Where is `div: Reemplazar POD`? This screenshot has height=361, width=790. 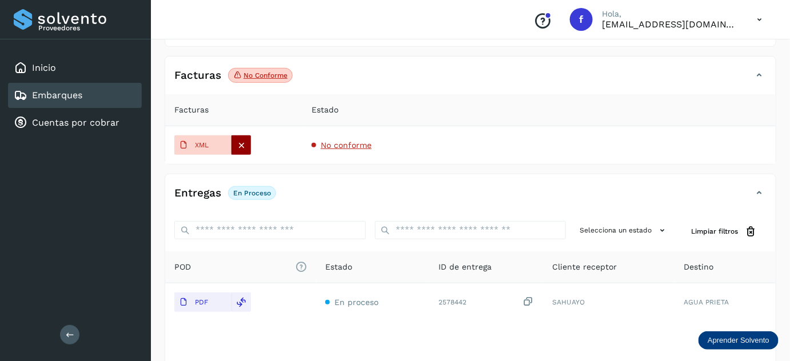
div: Reemplazar POD is located at coordinates (241, 303).